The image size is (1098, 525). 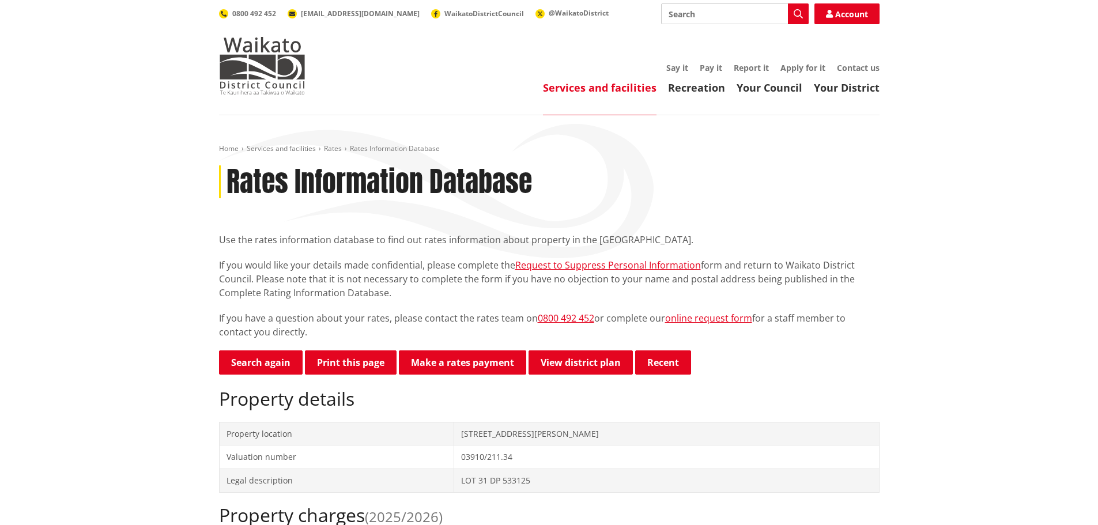 I want to click on h2: Property details, so click(x=549, y=399).